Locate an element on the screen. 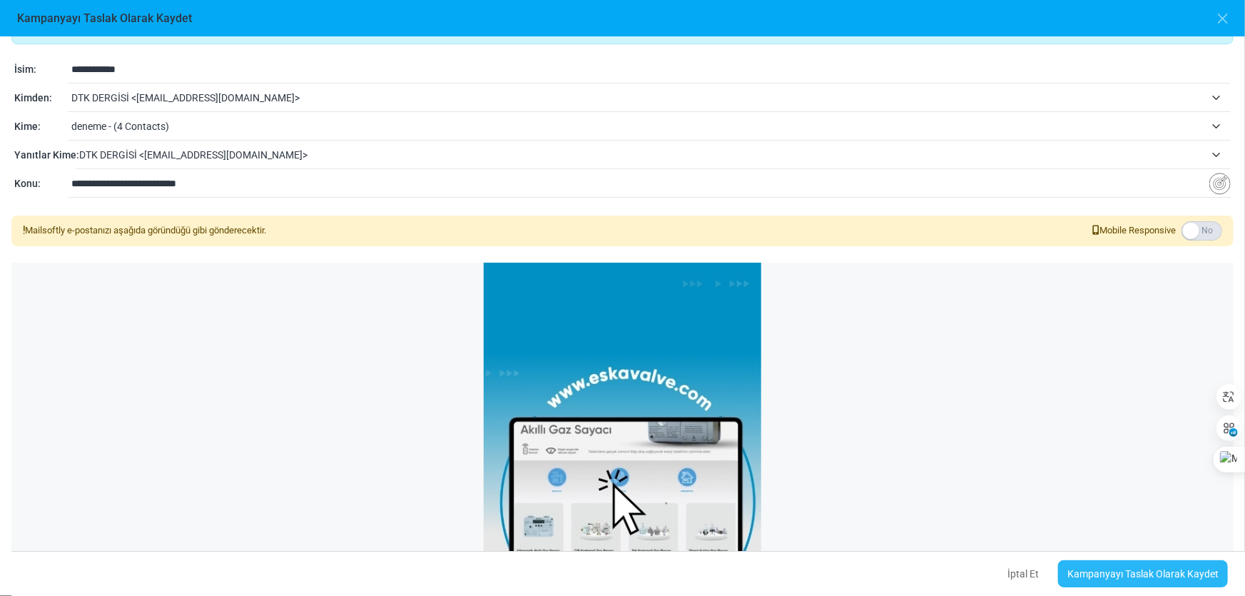  img: Insert Variable is located at coordinates (1220, 183).